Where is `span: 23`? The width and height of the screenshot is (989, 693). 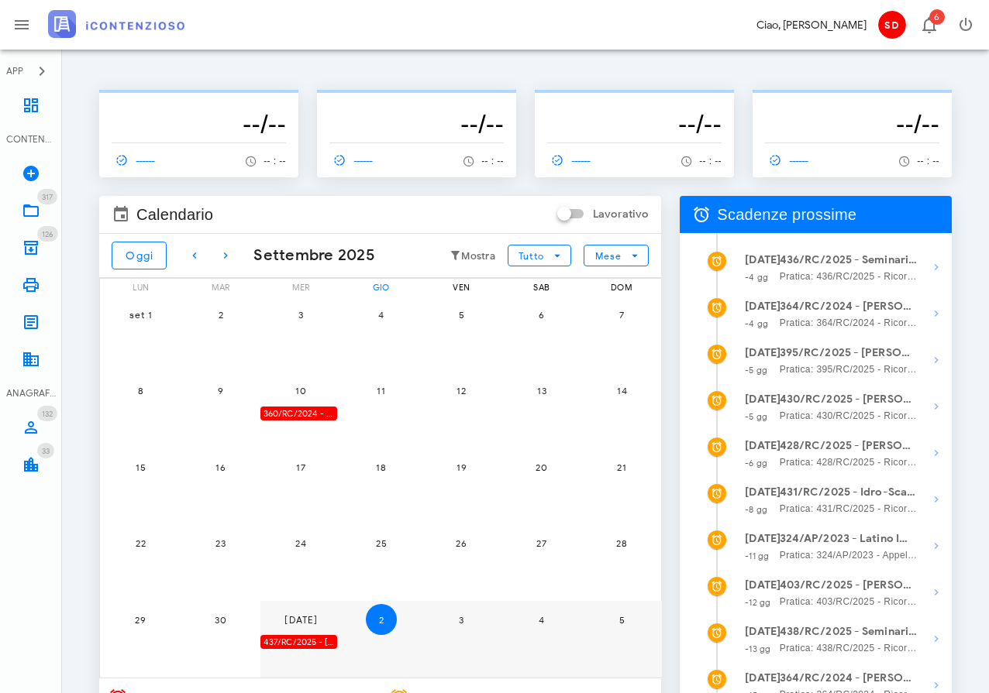 span: 23 is located at coordinates (221, 543).